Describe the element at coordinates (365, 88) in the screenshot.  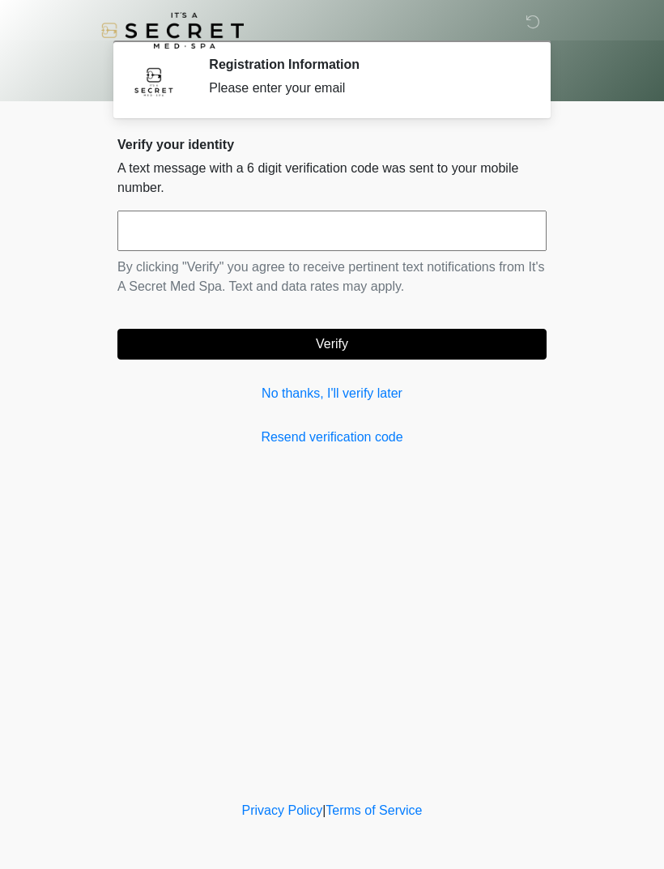
I see `div: Please enter your email` at that location.